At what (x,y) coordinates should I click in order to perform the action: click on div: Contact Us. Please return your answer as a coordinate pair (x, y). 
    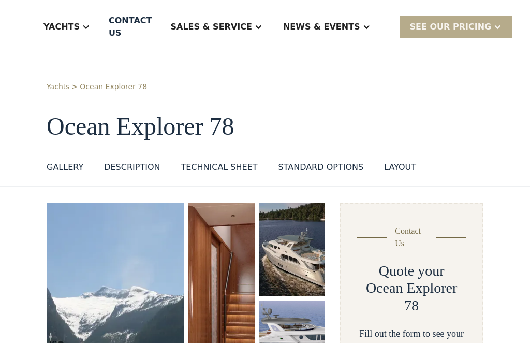
    Looking at the image, I should click on (412, 237).